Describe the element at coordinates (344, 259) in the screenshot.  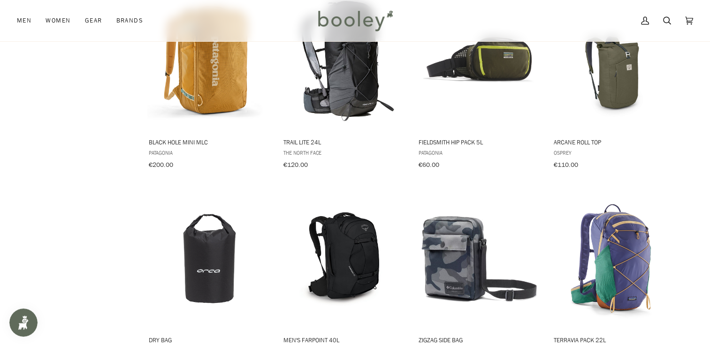
I see `img: Osprey Men's Farpoint 40L Black - Booley Galway` at that location.